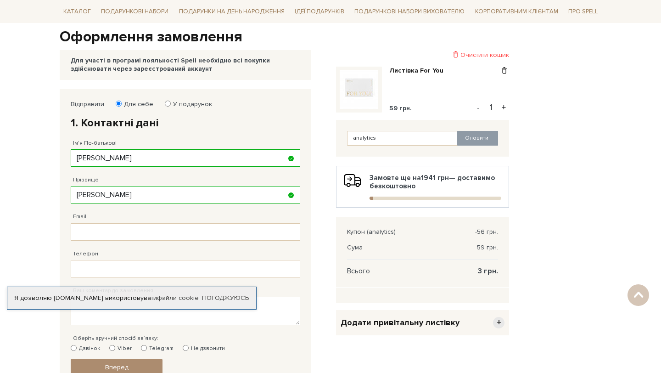 The height and width of the screenshot is (373, 661). What do you see at coordinates (225, 298) in the screenshot?
I see `a: Погоджуюсь` at bounding box center [225, 298].